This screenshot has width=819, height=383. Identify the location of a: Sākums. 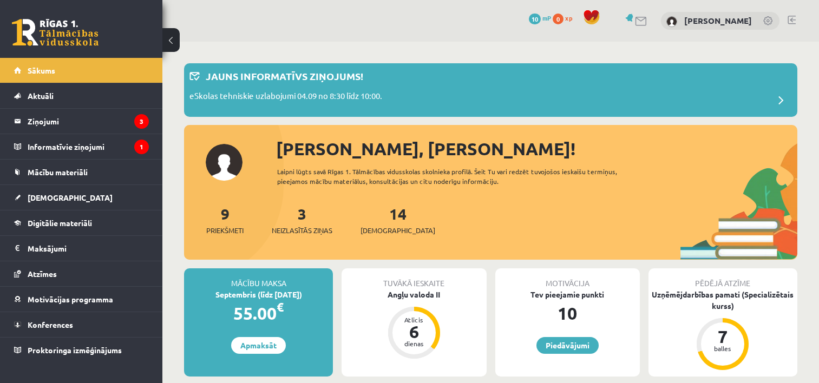
(81, 70).